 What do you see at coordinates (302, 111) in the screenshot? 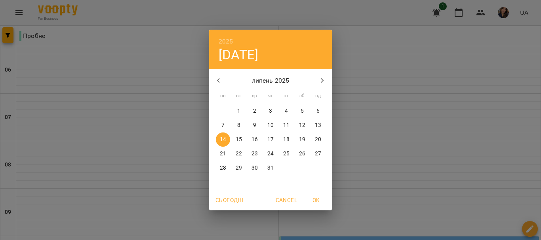
I see `p: 5` at bounding box center [302, 111].